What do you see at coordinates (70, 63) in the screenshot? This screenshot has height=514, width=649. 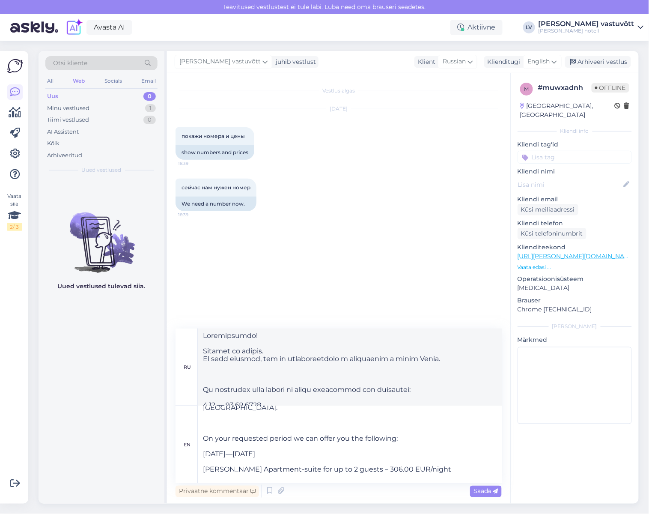 I see `span: Otsi kliente` at bounding box center [70, 63].